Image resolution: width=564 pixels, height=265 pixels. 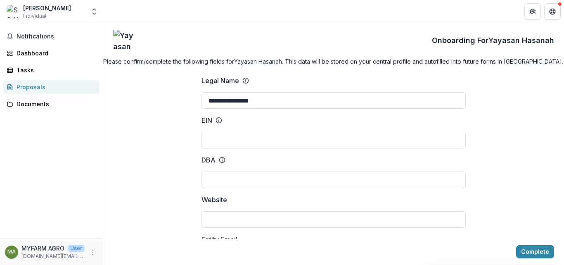 What do you see at coordinates (55, 87) in the screenshot?
I see `div: Proposals` at bounding box center [55, 87].